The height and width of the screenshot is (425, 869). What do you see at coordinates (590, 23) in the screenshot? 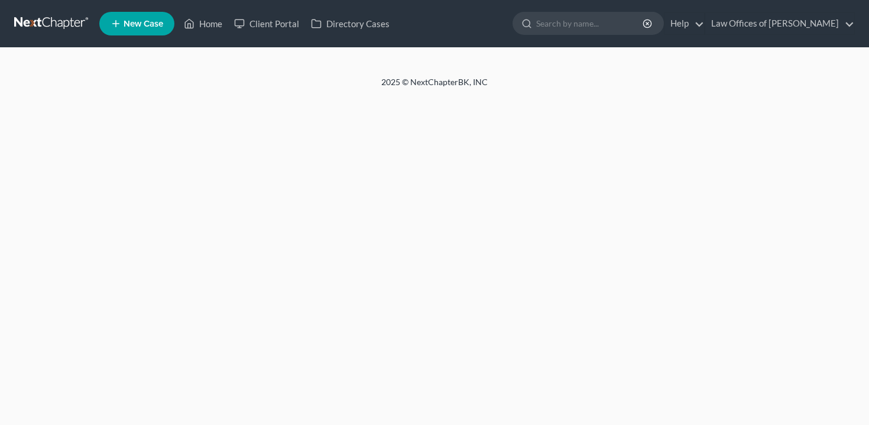
I see `input: Search by name...` at bounding box center [590, 23].